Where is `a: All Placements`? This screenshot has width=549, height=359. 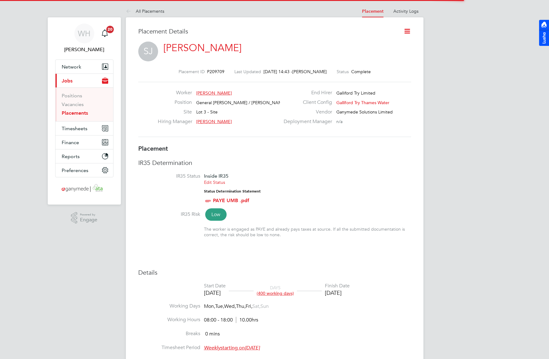
a: All Placements is located at coordinates (145, 11).